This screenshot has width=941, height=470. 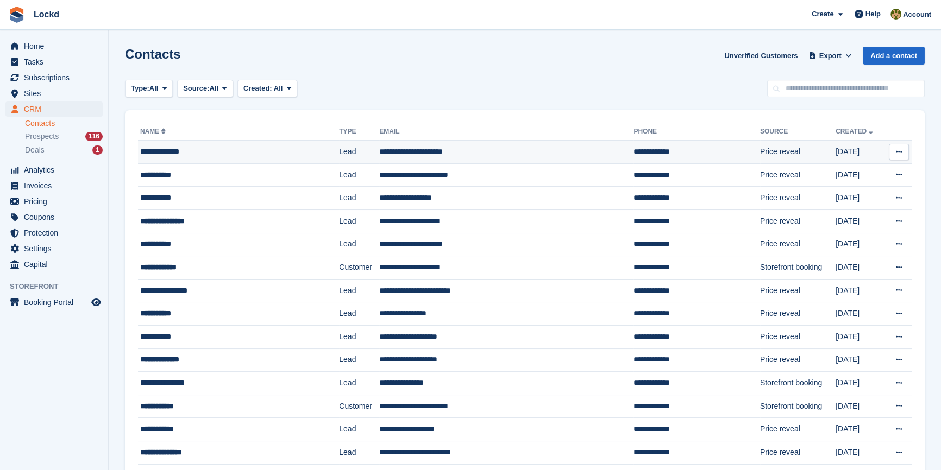 I want to click on h1: Contacts, so click(x=153, y=54).